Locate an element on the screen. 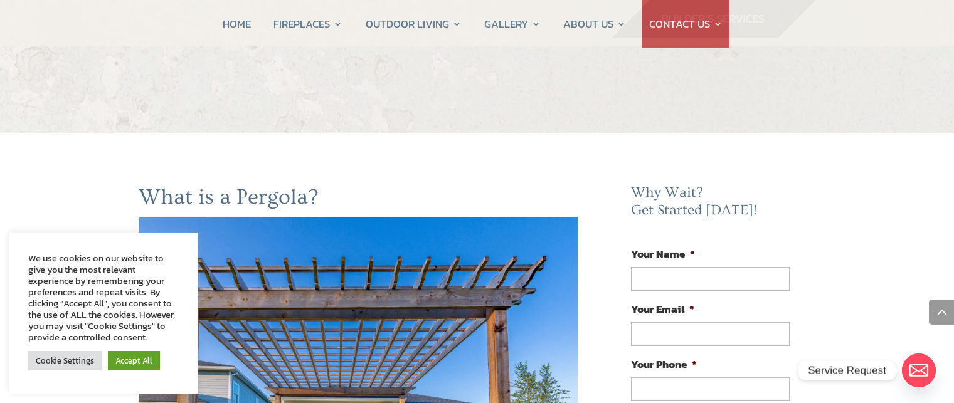  label: Your Name is located at coordinates (663, 254).